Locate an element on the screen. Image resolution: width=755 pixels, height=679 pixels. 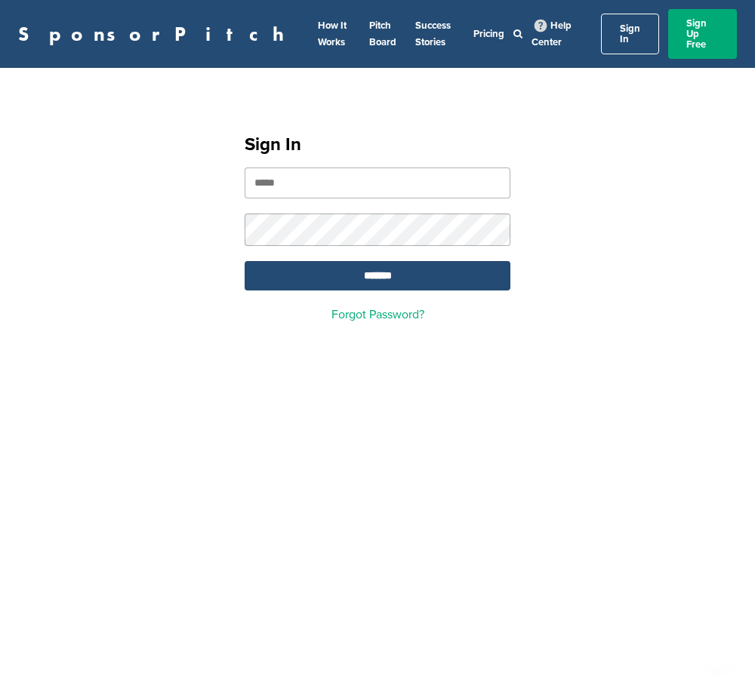
a: Success Stories is located at coordinates (432, 34).